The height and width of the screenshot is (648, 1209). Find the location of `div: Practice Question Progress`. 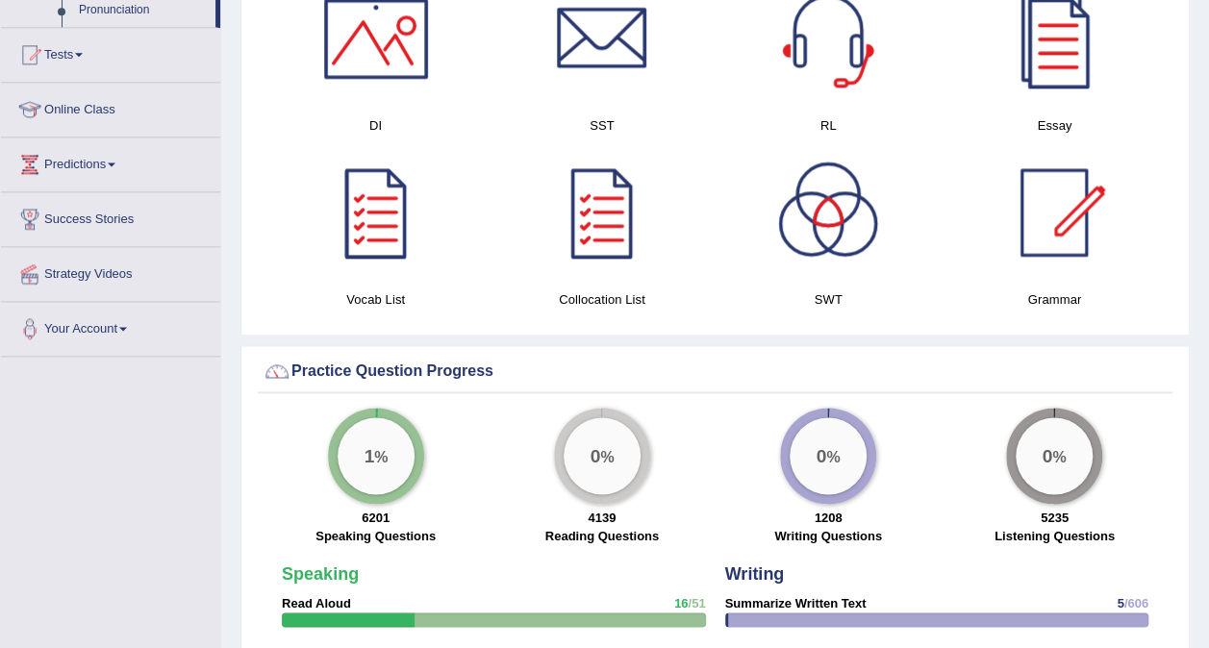

div: Practice Question Progress is located at coordinates (714, 371).